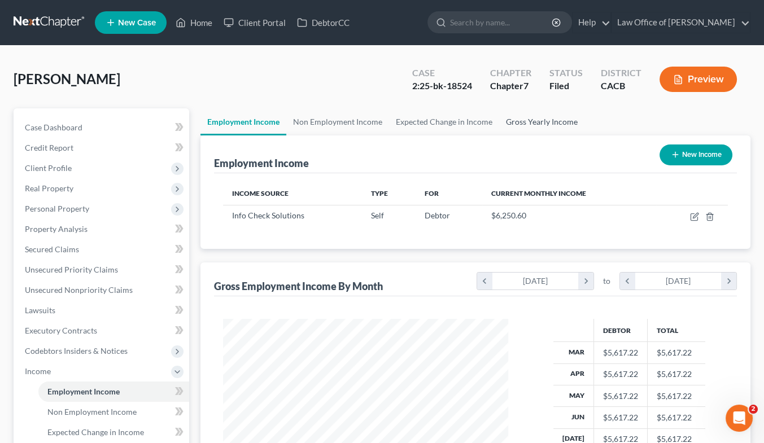 The image size is (764, 443). What do you see at coordinates (442, 73) in the screenshot?
I see `div: Case` at bounding box center [442, 73].